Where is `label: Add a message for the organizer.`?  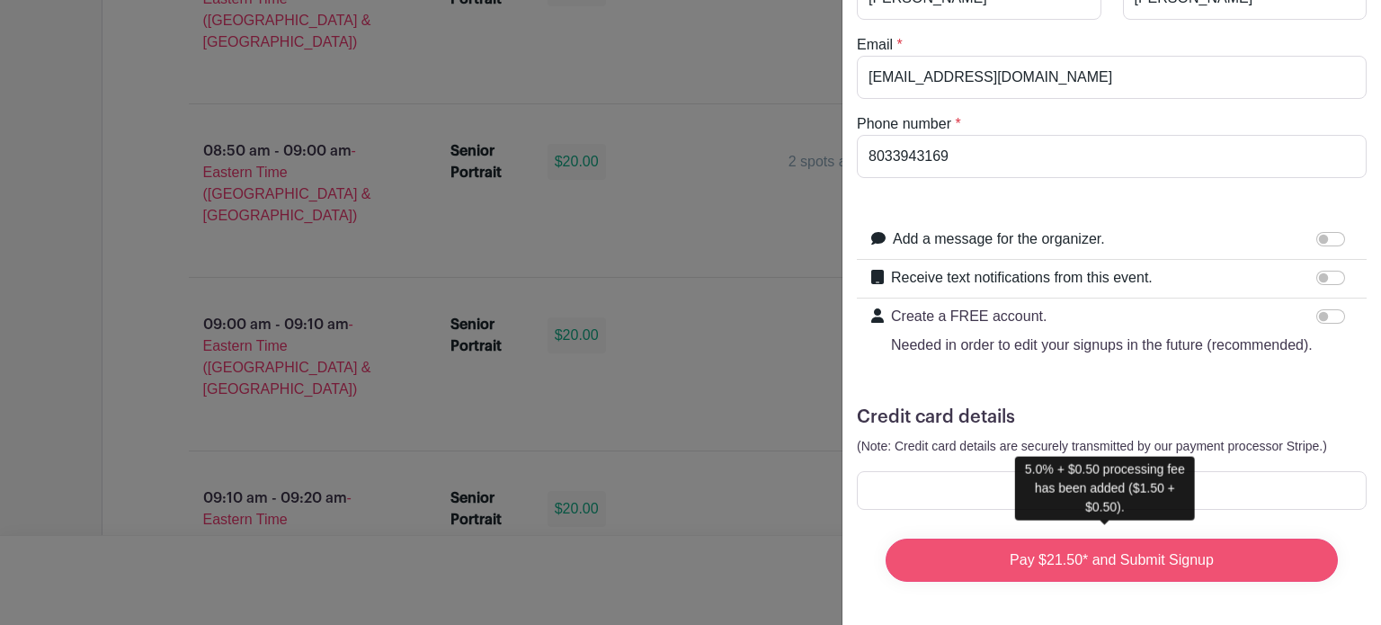 label: Add a message for the organizer. is located at coordinates (999, 239).